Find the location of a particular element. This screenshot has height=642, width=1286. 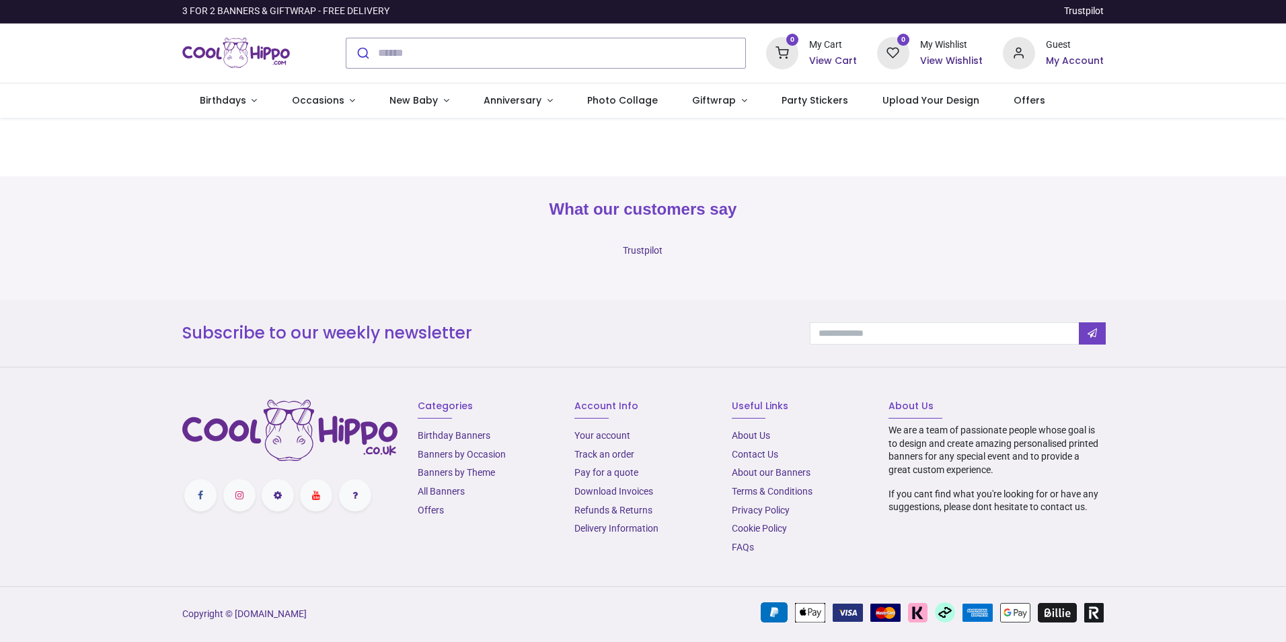

a: About Us​ is located at coordinates (751, 435).